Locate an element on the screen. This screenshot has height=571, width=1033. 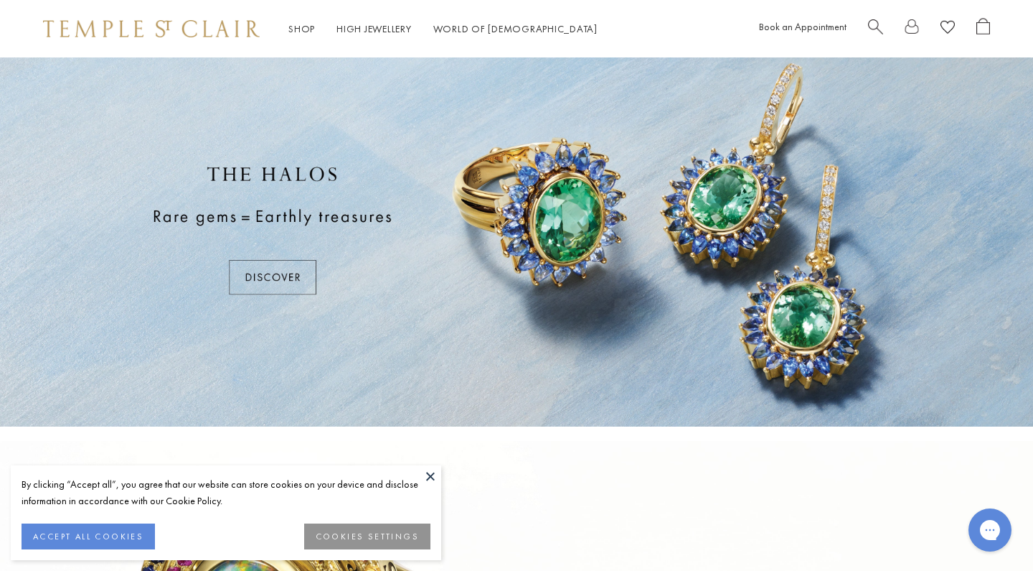
nav: Main navigation is located at coordinates (443, 29).